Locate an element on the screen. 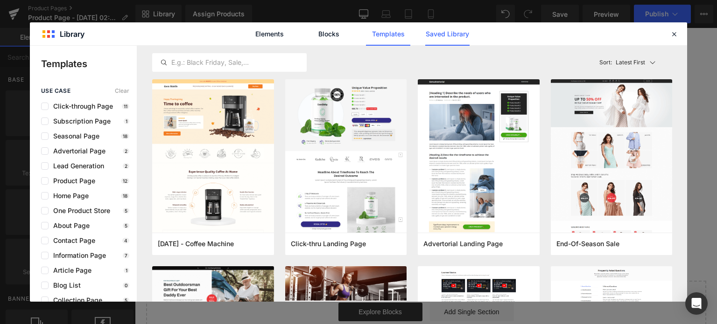 The width and height of the screenshot is (717, 324). p: Templates is located at coordinates (89, 64).